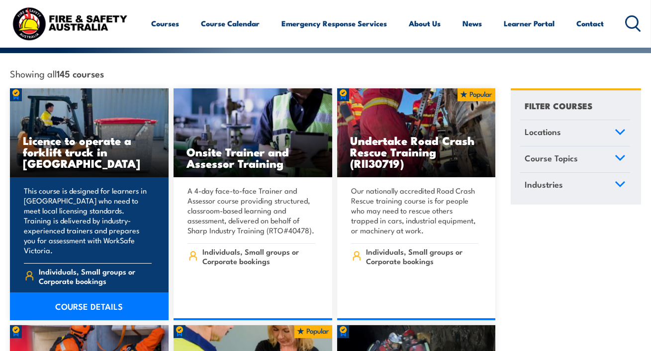 The image size is (651, 351). Describe the element at coordinates (416, 133) in the screenshot. I see `img: Road Crash Rescue Training` at that location.